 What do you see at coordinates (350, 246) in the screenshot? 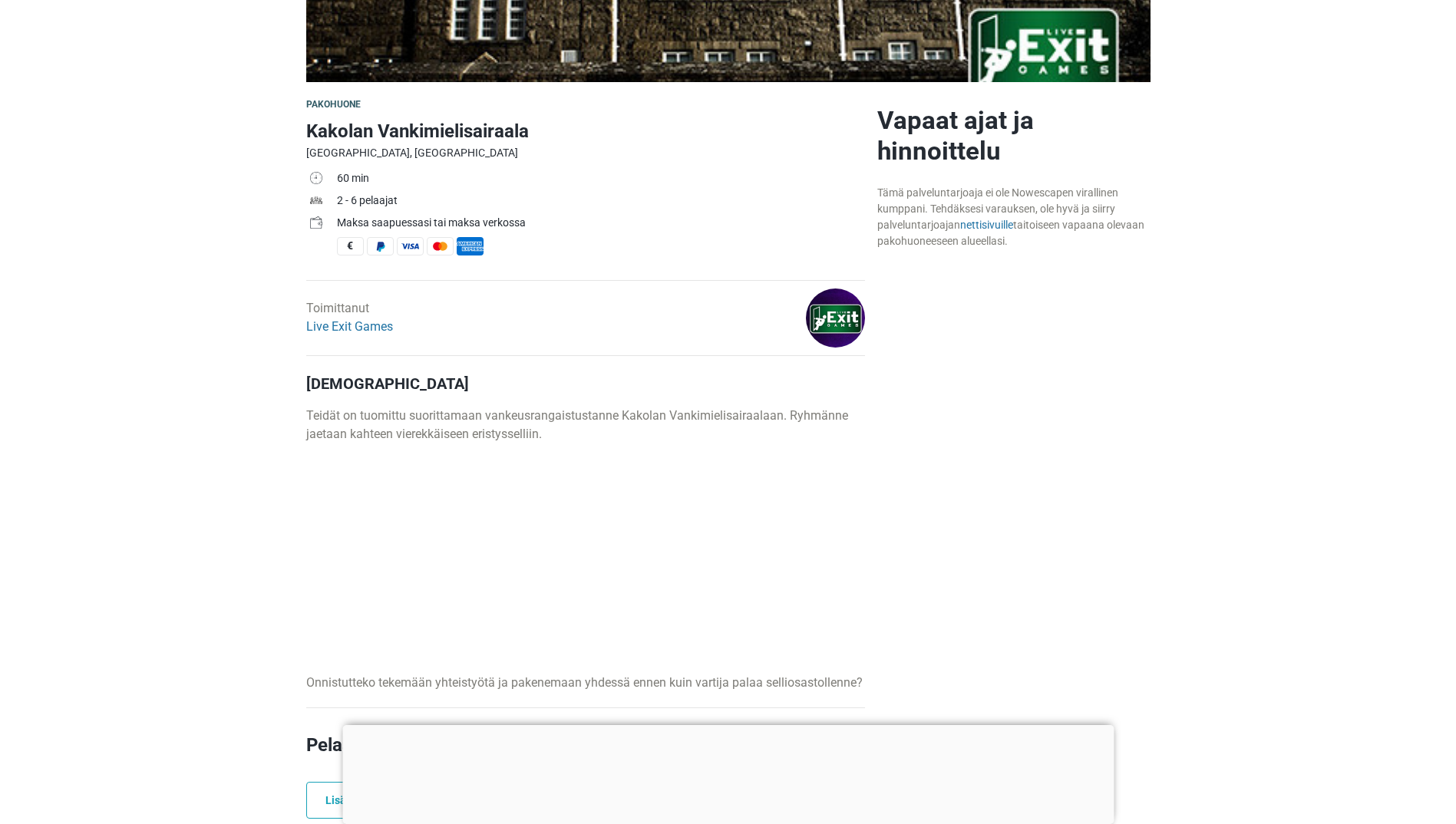
I see `span: Käteinen` at bounding box center [350, 246].